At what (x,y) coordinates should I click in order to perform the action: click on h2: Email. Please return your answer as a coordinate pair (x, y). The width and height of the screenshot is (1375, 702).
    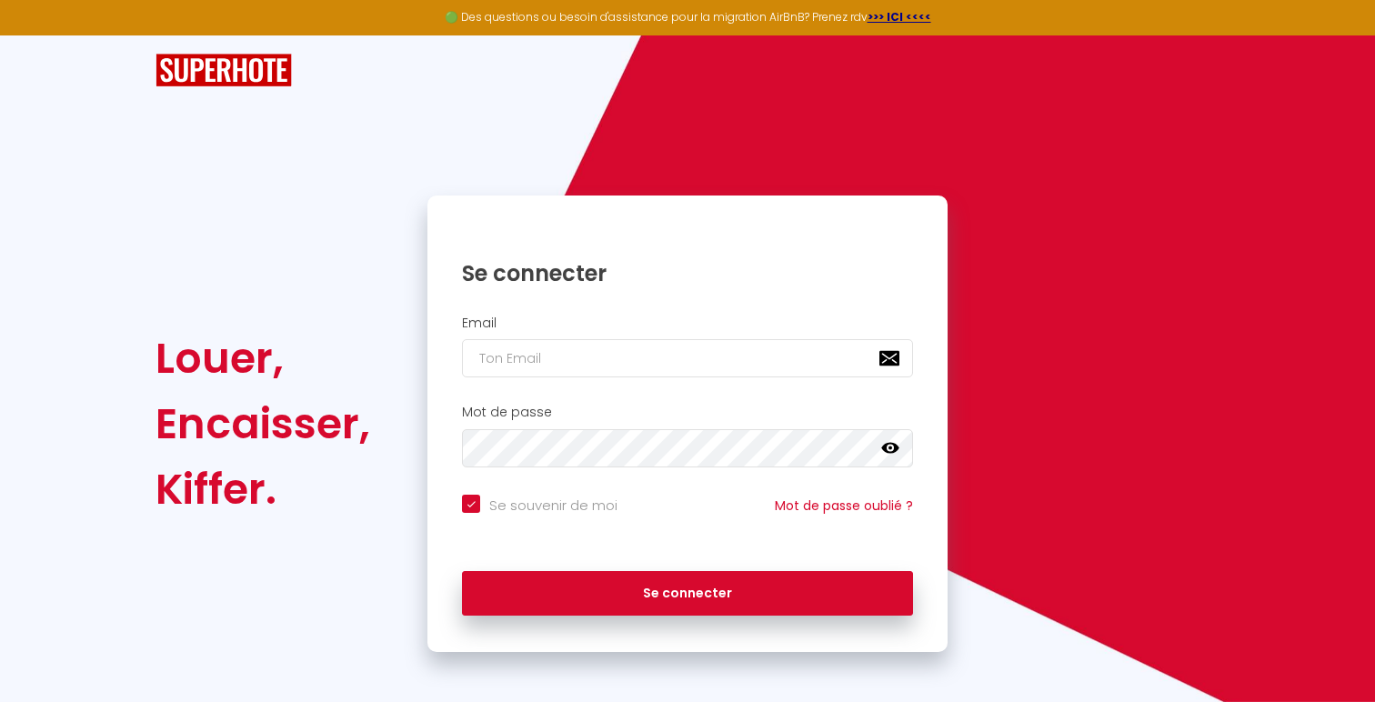
    Looking at the image, I should click on (687, 323).